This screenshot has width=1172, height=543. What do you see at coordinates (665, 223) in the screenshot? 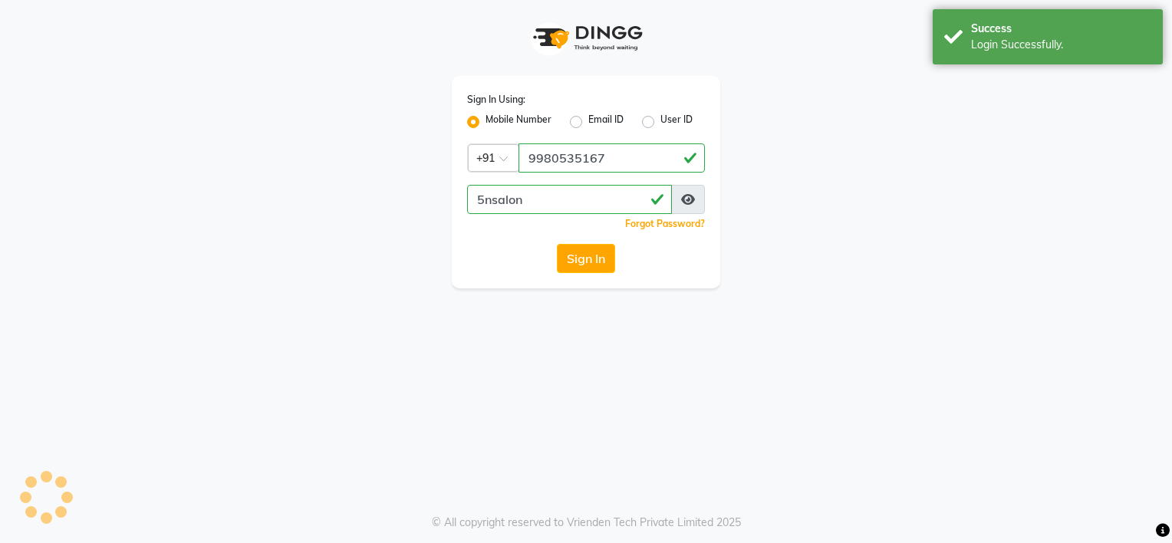
I see `a: Forgot Password?` at bounding box center [665, 223].